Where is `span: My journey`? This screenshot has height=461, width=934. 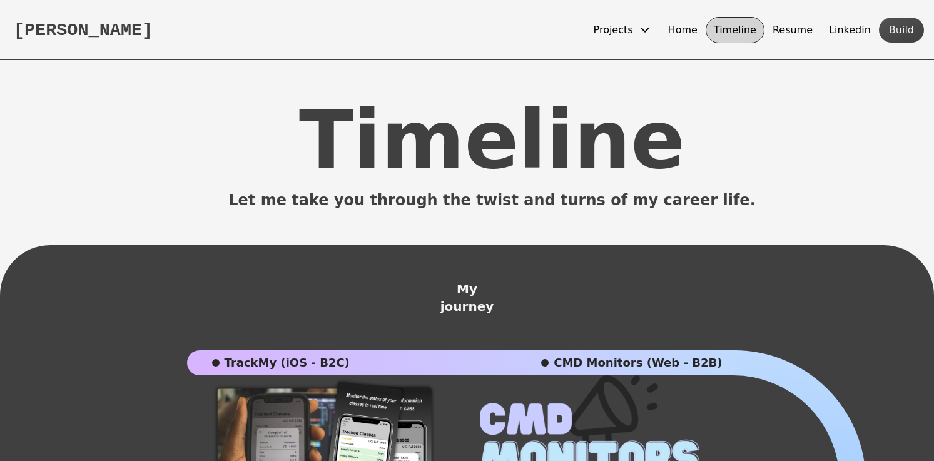
span: My journey is located at coordinates (467, 298).